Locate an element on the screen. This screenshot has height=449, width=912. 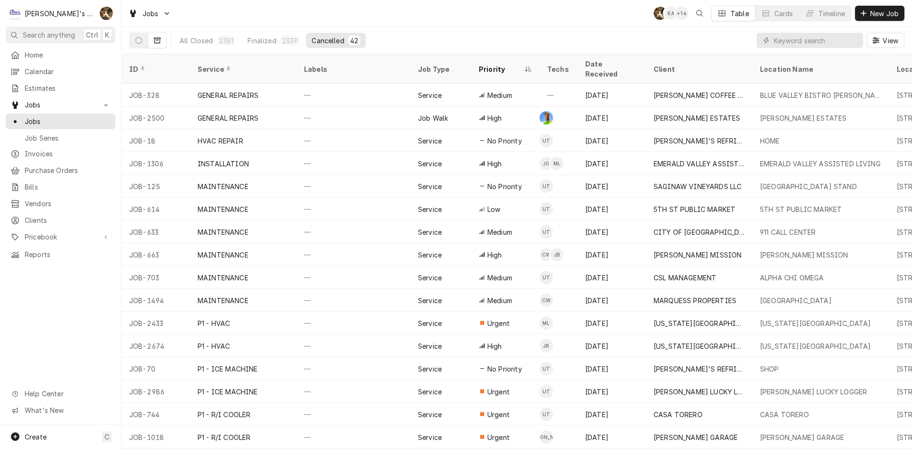
div: P1 - R/I COOLER is located at coordinates (224, 414).